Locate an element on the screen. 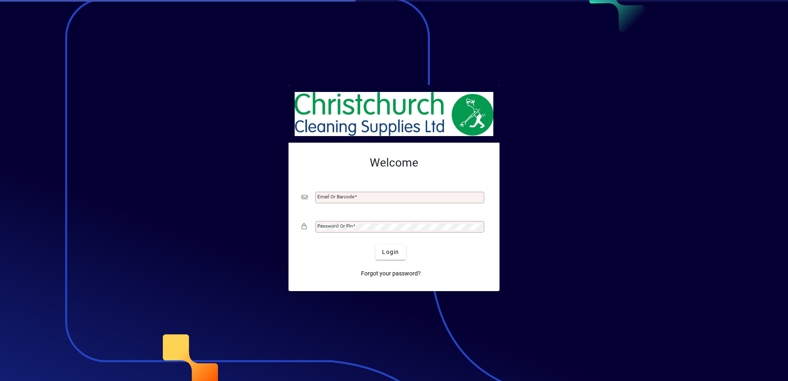 The image size is (788, 381). button: Login is located at coordinates (390, 252).